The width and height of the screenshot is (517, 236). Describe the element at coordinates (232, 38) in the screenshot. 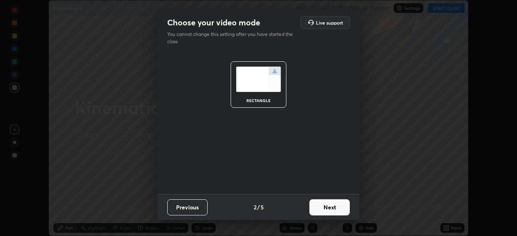

I see `p: You cannot change this setting after you have started the class` at that location.